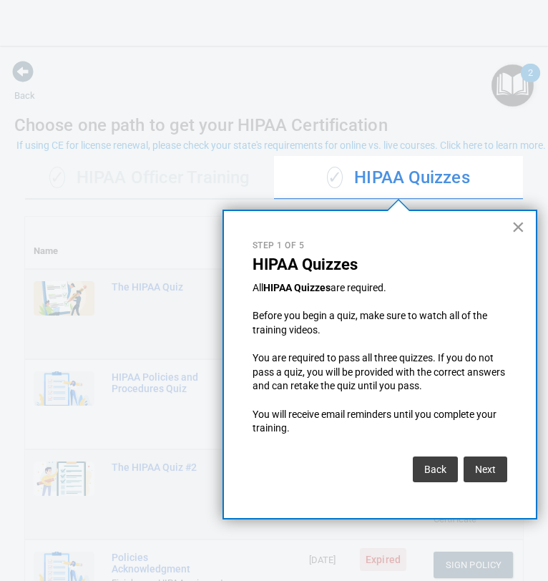 The height and width of the screenshot is (581, 548). What do you see at coordinates (380, 265) in the screenshot?
I see `p: HIPAA Quizzes` at bounding box center [380, 265].